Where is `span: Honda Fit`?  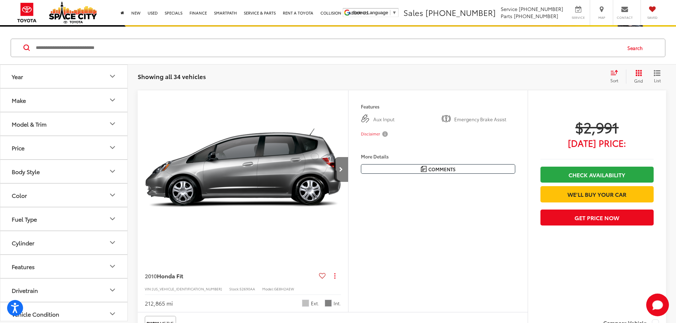 span: Honda Fit is located at coordinates (170, 276).